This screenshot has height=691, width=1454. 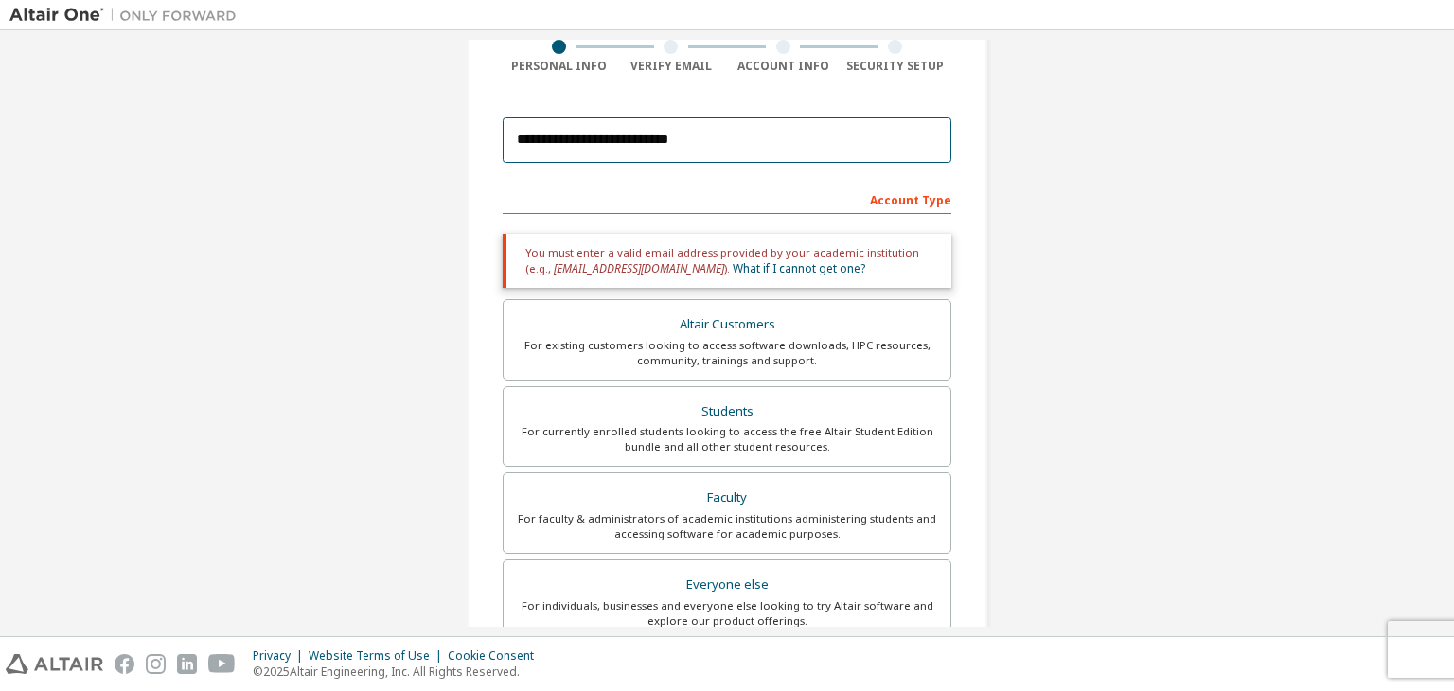 I want to click on div: Everyone else, so click(x=727, y=585).